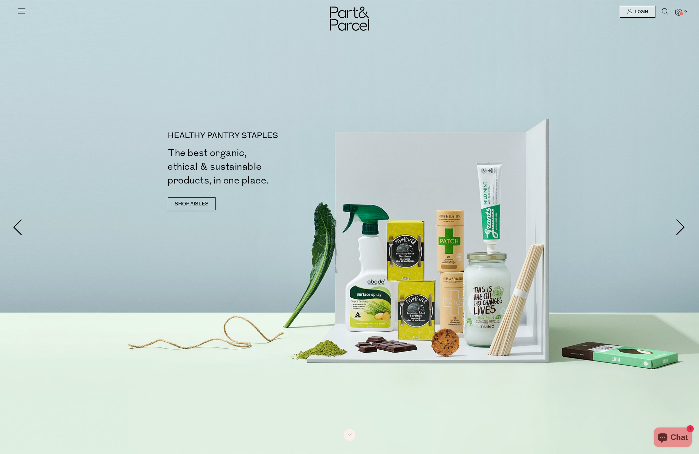 The height and width of the screenshot is (454, 699). Describe the element at coordinates (192, 204) in the screenshot. I see `a: SHOP AISLES` at that location.